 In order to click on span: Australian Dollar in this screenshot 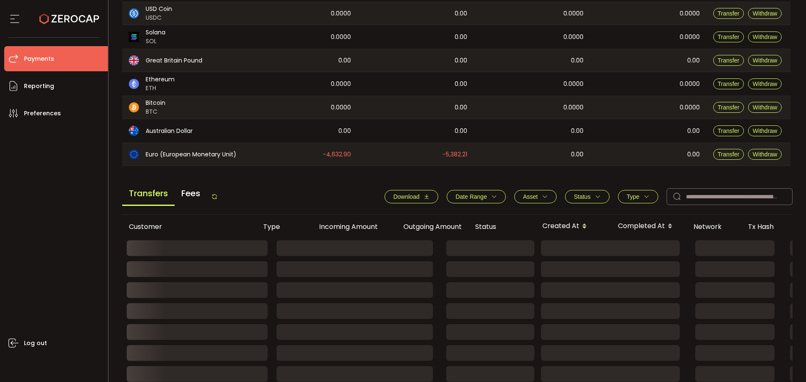, I will do `click(169, 131)`.